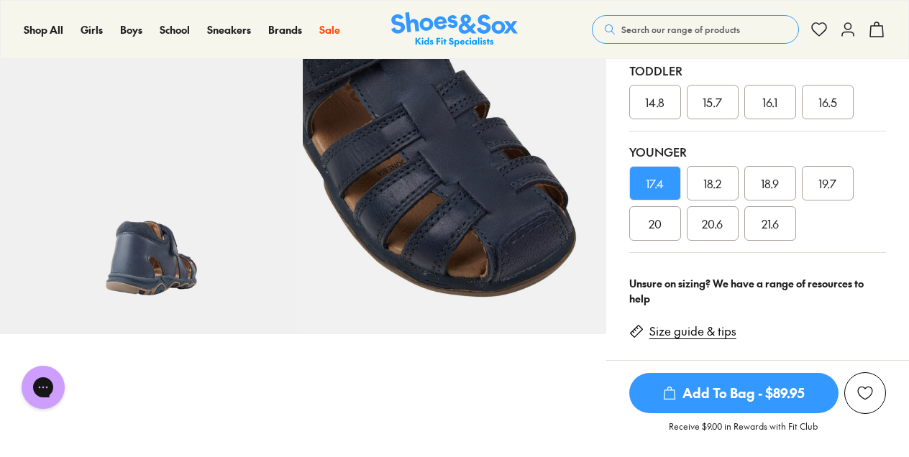 Image resolution: width=909 pixels, height=457 pixels. I want to click on span: 21.6, so click(770, 224).